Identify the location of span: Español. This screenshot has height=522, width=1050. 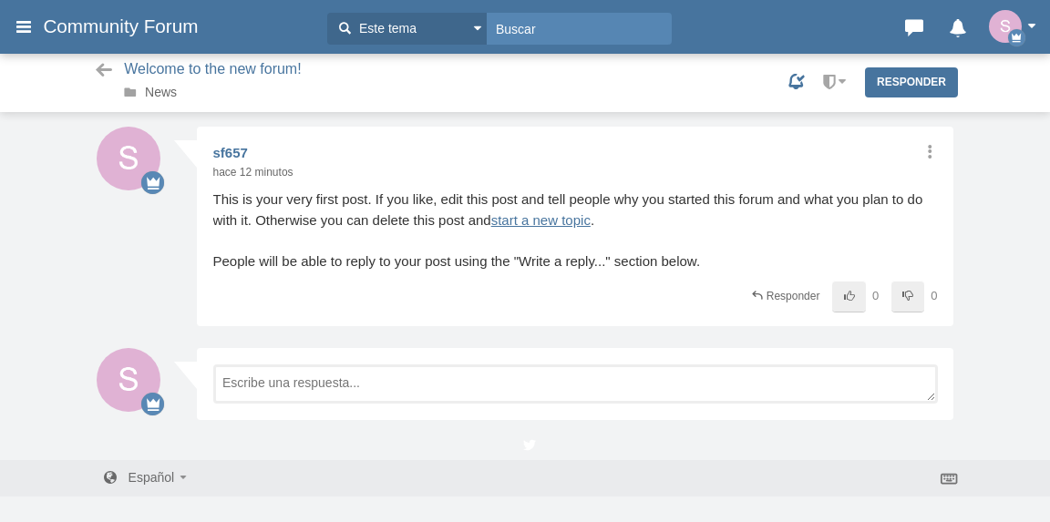
(151, 478).